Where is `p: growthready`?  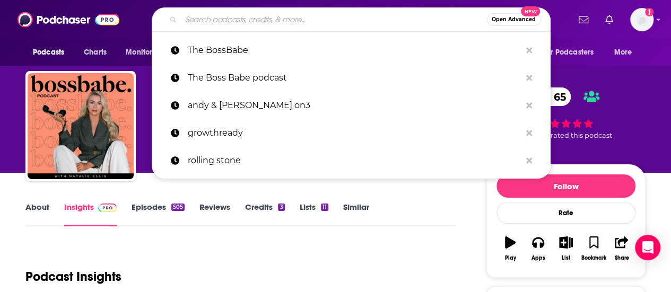 p: growthready is located at coordinates (355, 133).